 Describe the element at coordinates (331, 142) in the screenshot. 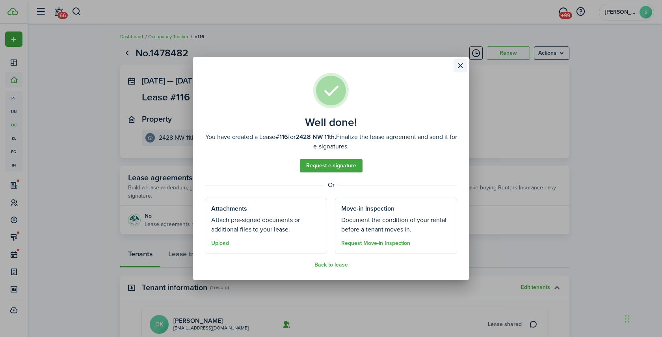

I see `well-done-description: You have created a Lease for Finalize the lease agreement and send it for e-signatures.` at that location.